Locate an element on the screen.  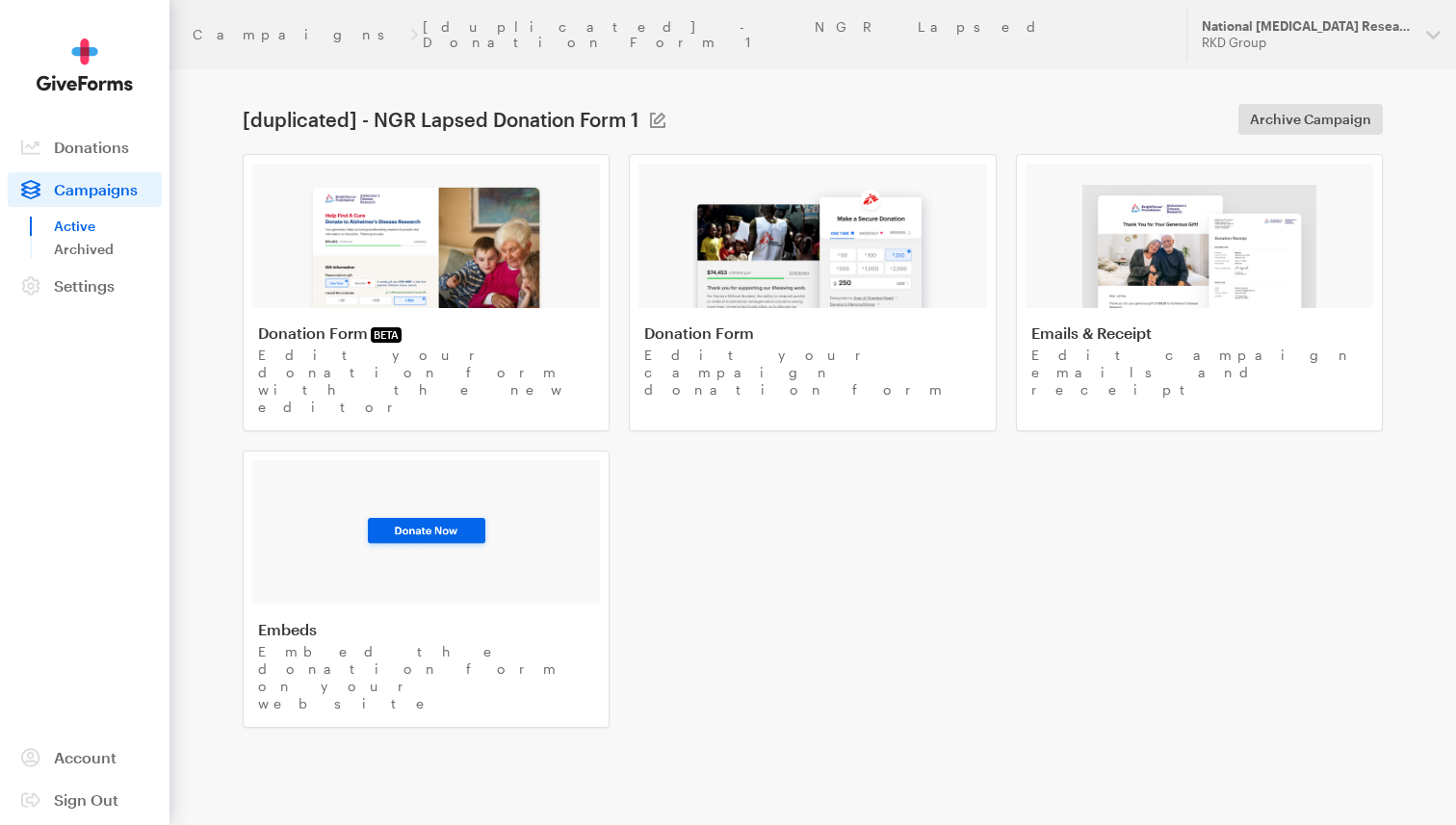
a: Donation FormBETA Edit your donation form with the new editor is located at coordinates (425, 293).